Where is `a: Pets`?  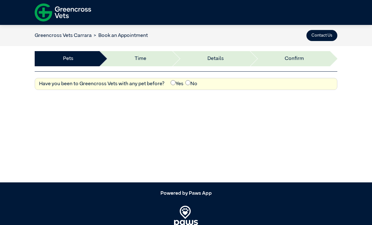 a: Pets is located at coordinates (68, 59).